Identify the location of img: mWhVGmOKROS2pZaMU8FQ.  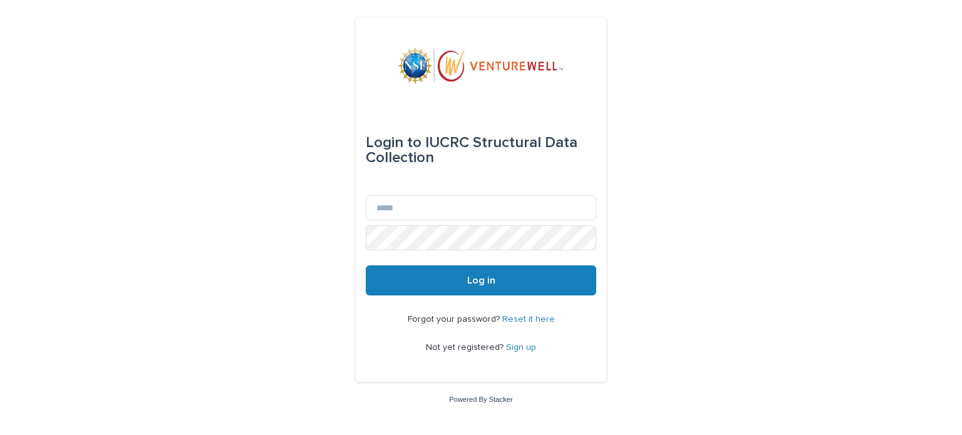
(481, 66).